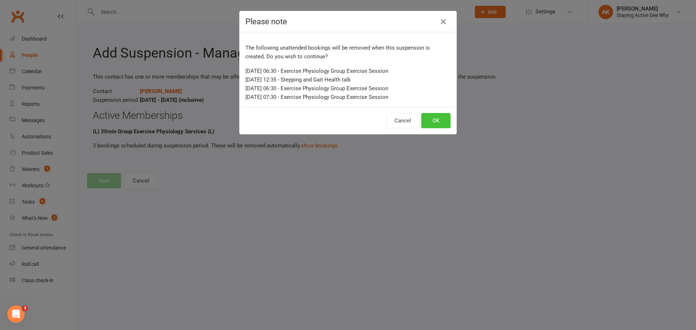 The image size is (696, 330). I want to click on button: Cancel, so click(403, 121).